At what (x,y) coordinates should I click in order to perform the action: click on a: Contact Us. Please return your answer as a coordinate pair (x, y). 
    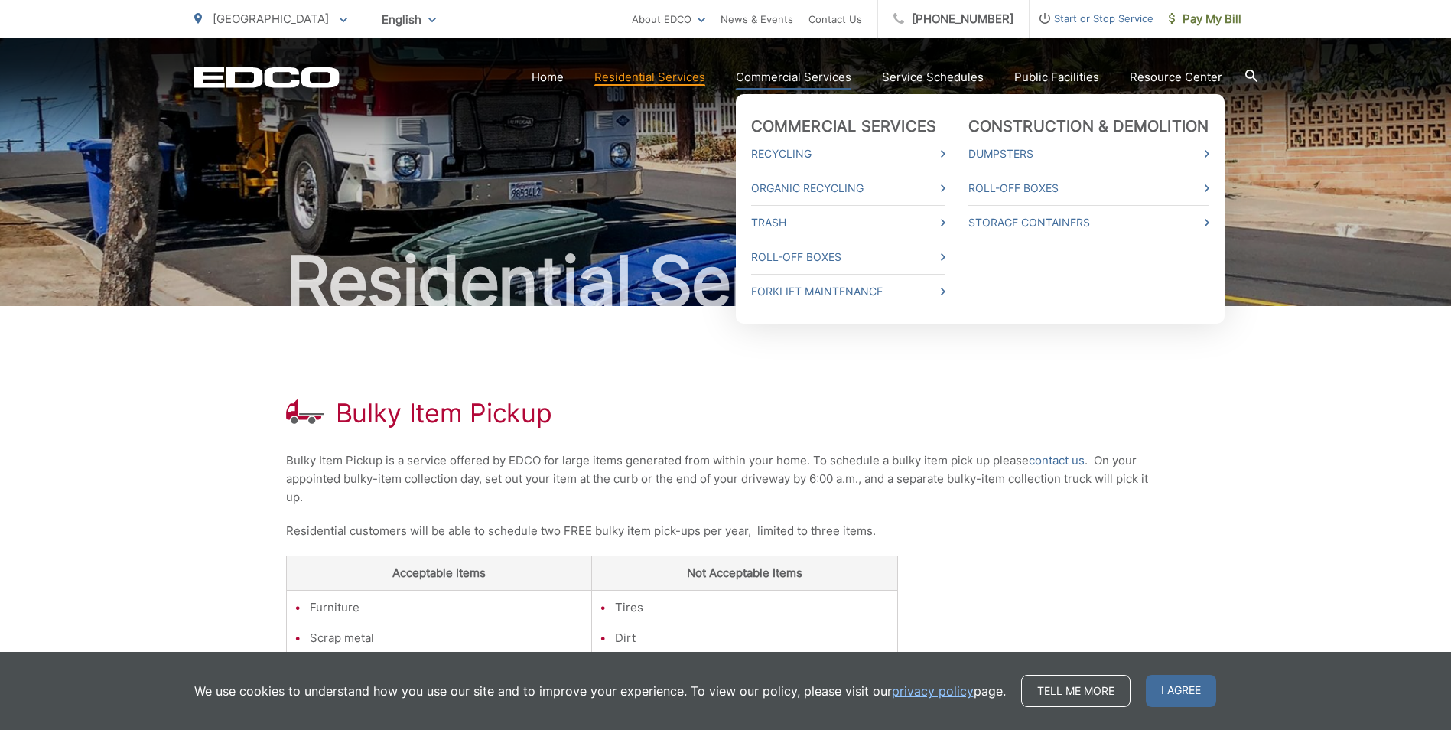
    Looking at the image, I should click on (835, 19).